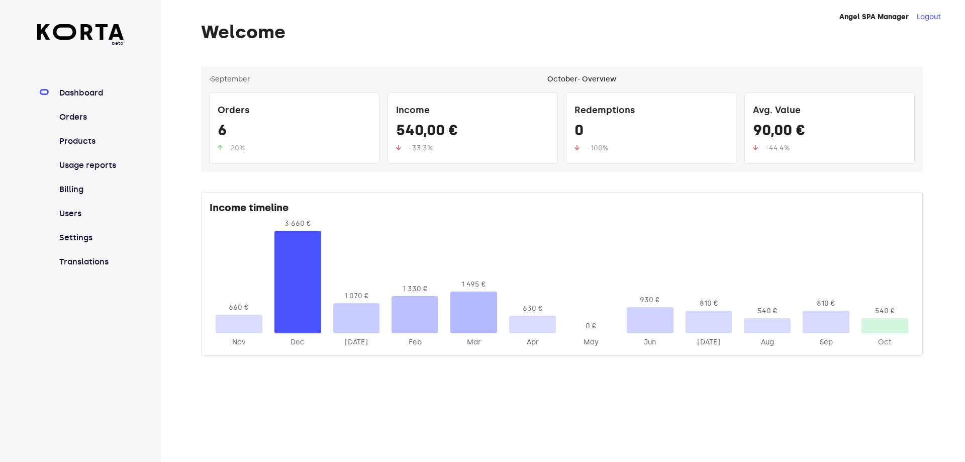 This screenshot has width=965, height=462. What do you see at coordinates (581, 79) in the screenshot?
I see `div: October - Overview` at bounding box center [581, 79].